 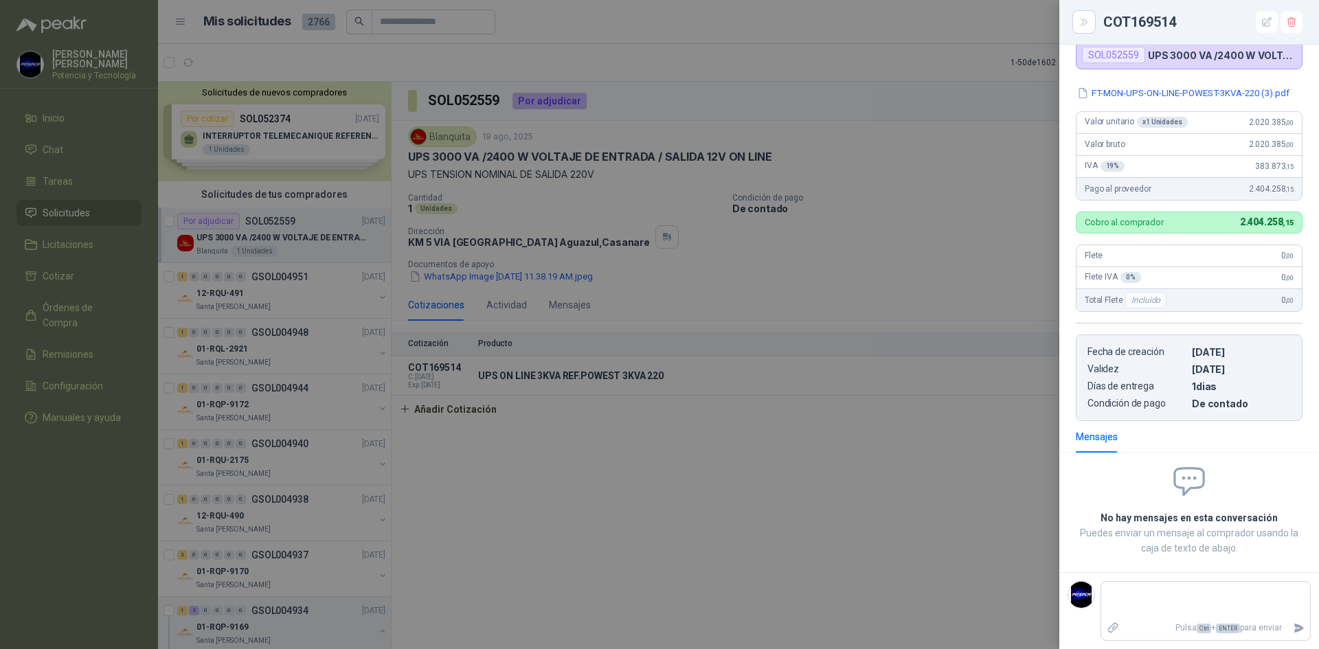 What do you see at coordinates (1298, 628) in the screenshot?
I see `button: Enviar` at bounding box center [1298, 628].